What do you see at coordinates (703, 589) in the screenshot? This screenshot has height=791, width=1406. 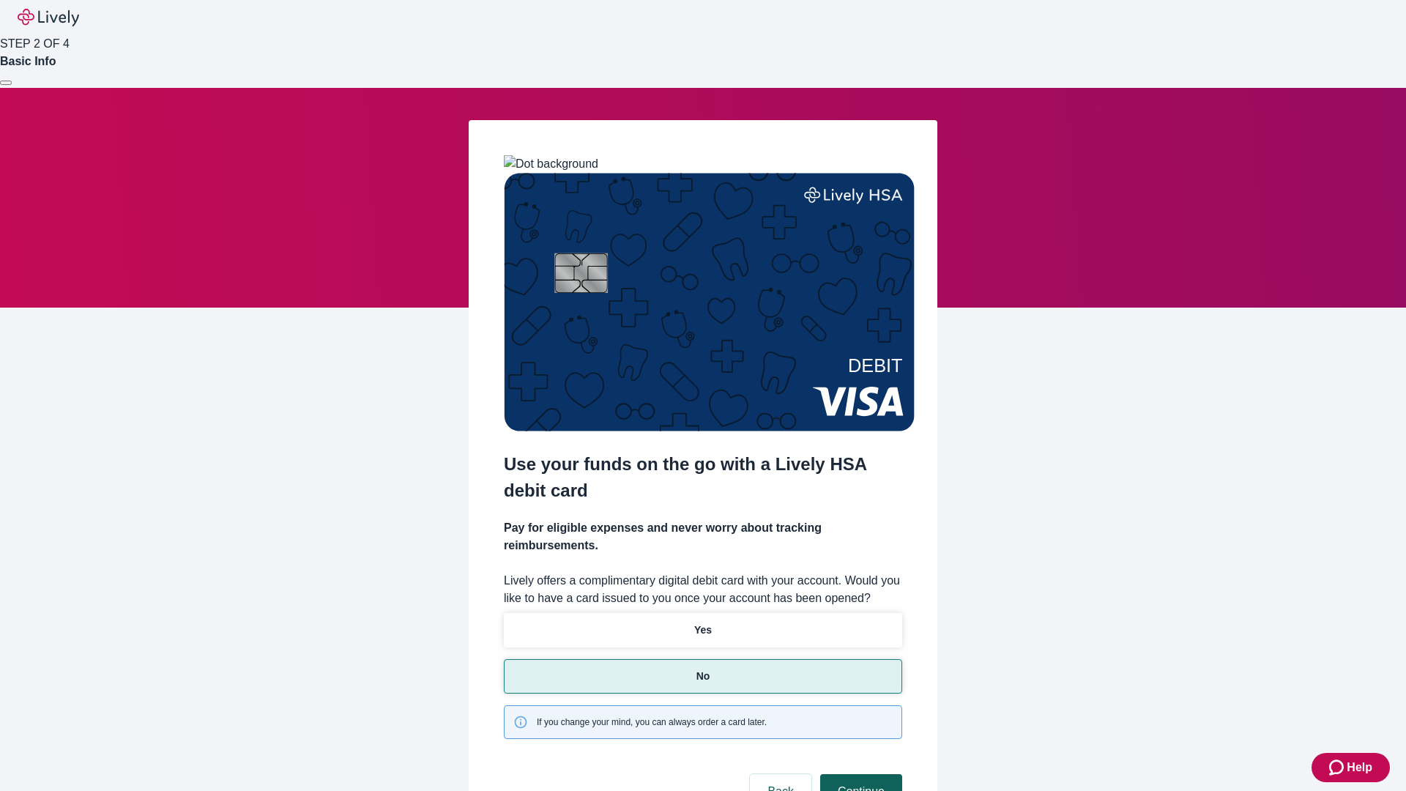 I see `label: Lively offers a complimentary digital debit card with your account. Would you like to have a card...` at bounding box center [703, 589].